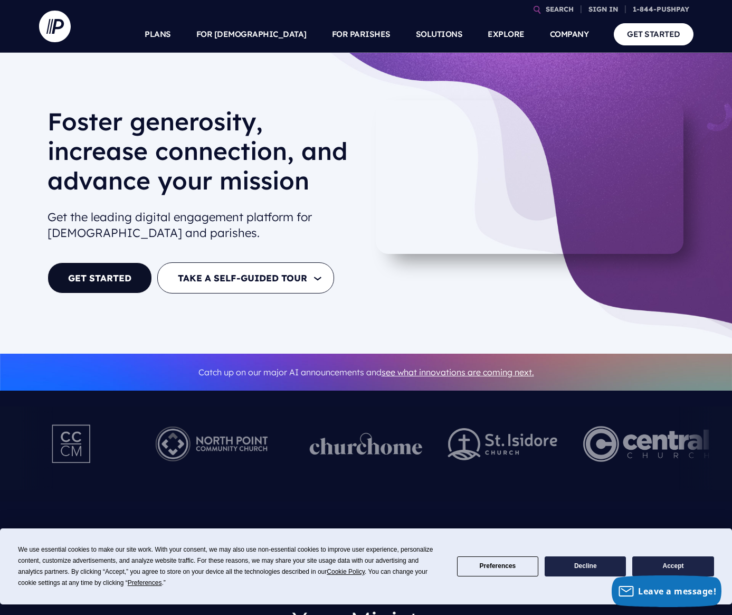 This screenshot has width=732, height=615. I want to click on img: Pushpay_Logo__NorthPoint, so click(211, 444).